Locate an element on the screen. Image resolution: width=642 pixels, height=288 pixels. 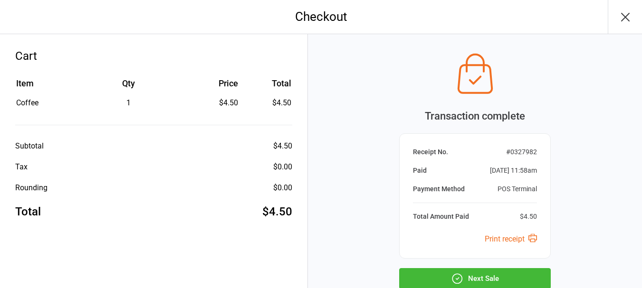
div: # 0327982 is located at coordinates (521, 152).